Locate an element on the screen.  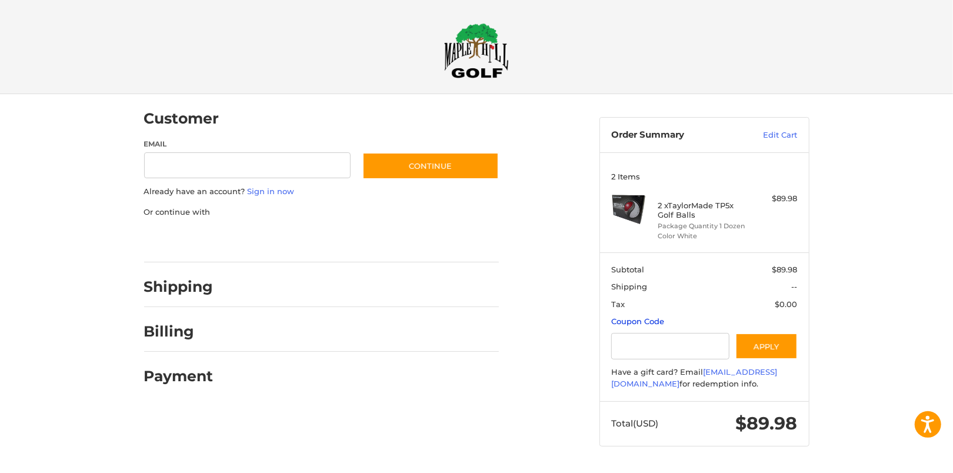
div: Have a gift card? Email for redemption info. is located at coordinates (704, 378).